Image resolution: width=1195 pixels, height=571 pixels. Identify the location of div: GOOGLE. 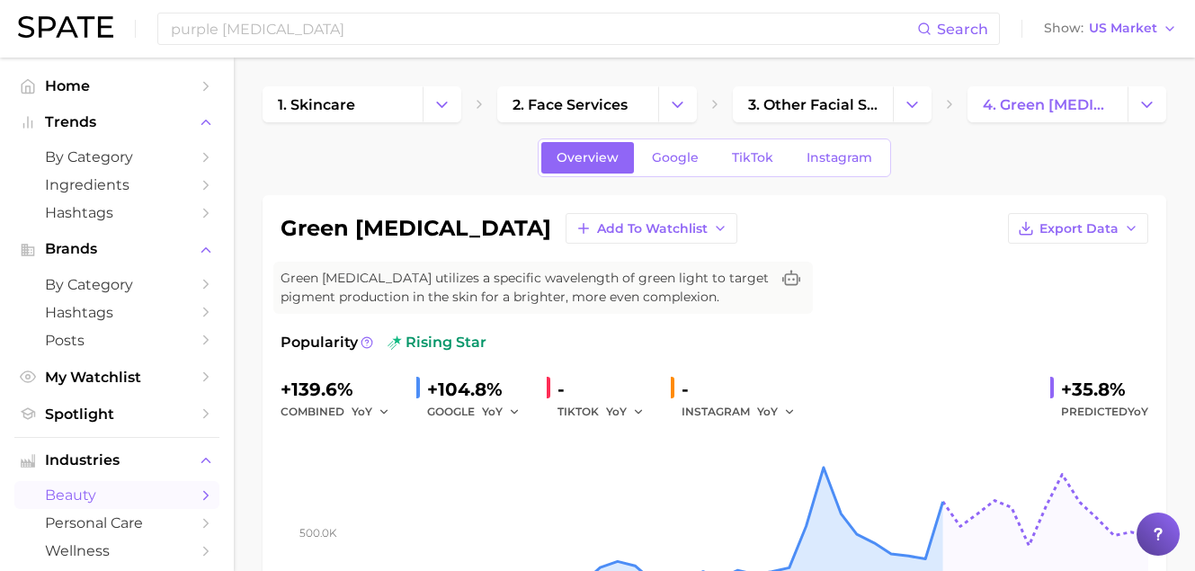
(479, 412).